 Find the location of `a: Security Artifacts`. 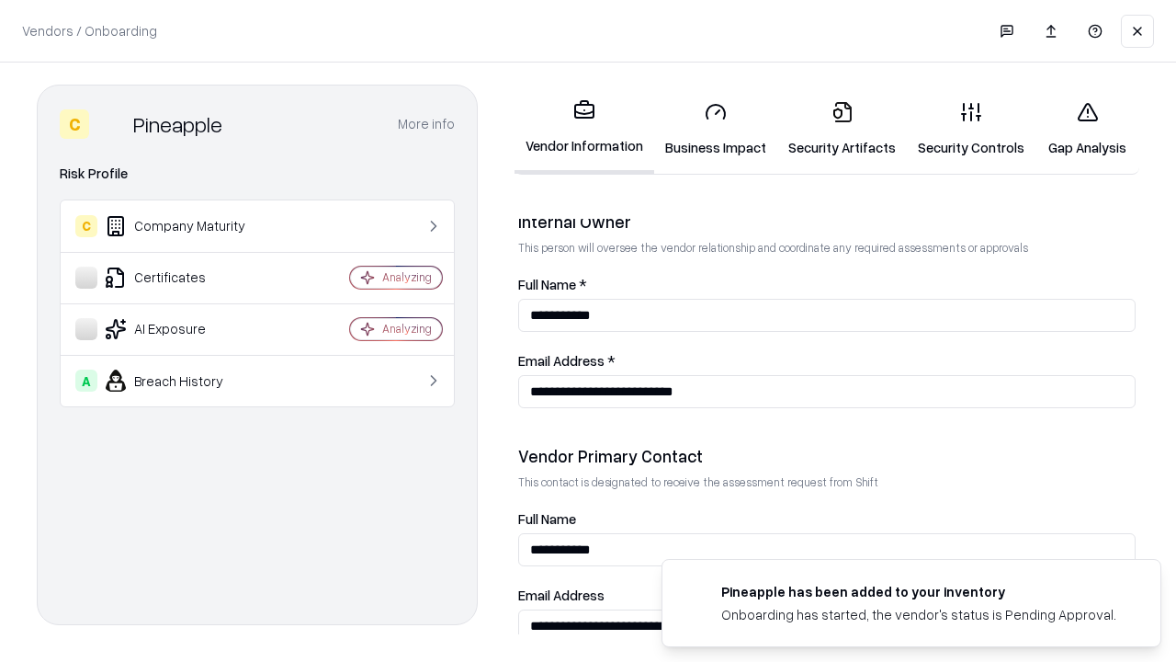

a: Security Artifacts is located at coordinates (842, 129).